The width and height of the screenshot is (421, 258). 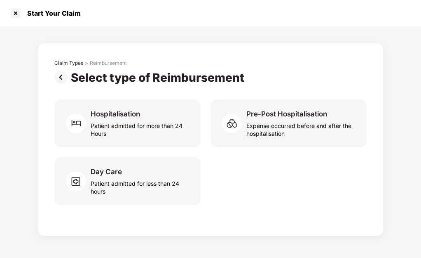 What do you see at coordinates (106, 172) in the screenshot?
I see `div: Day Care` at bounding box center [106, 172].